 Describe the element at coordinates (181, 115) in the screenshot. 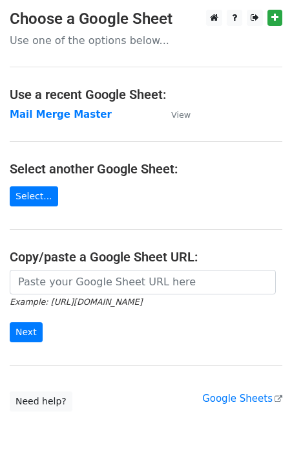

I see `small: View` at that location.